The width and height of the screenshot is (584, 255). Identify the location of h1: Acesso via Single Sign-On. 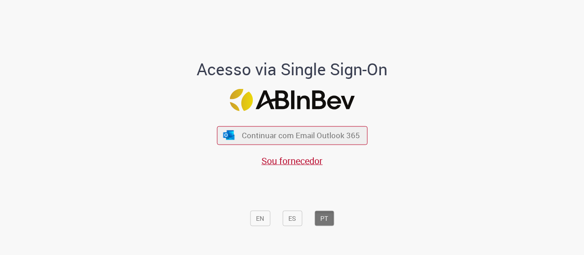
(292, 69).